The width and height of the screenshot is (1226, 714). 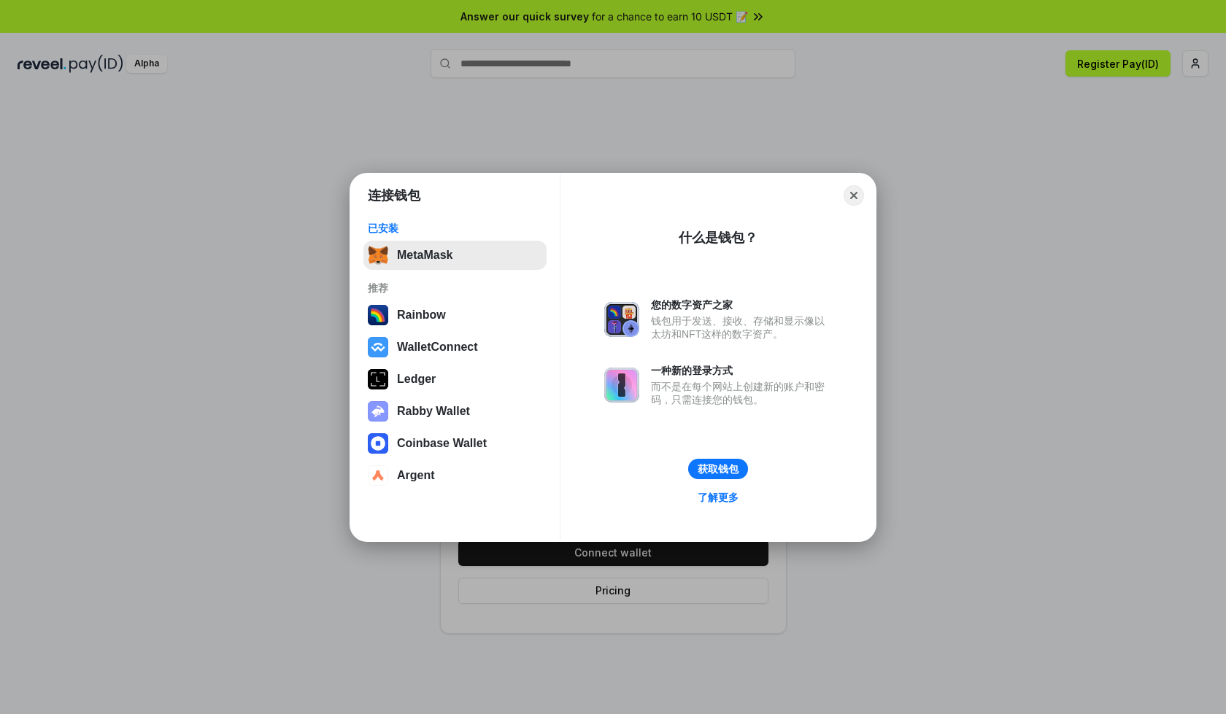 I want to click on h1: 连接钱包, so click(x=394, y=196).